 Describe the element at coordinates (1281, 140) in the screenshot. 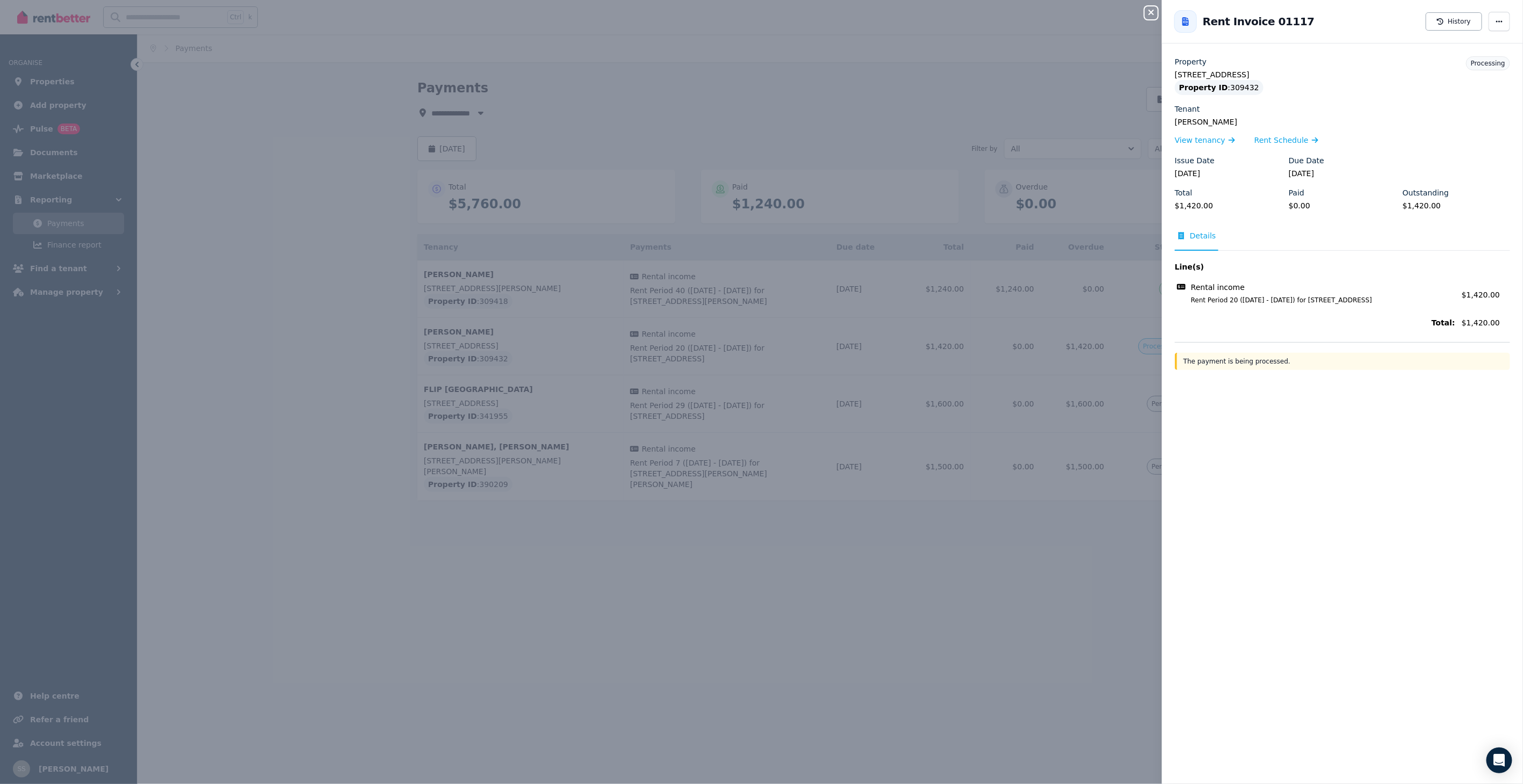

I see `span: Rent Schedule` at that location.